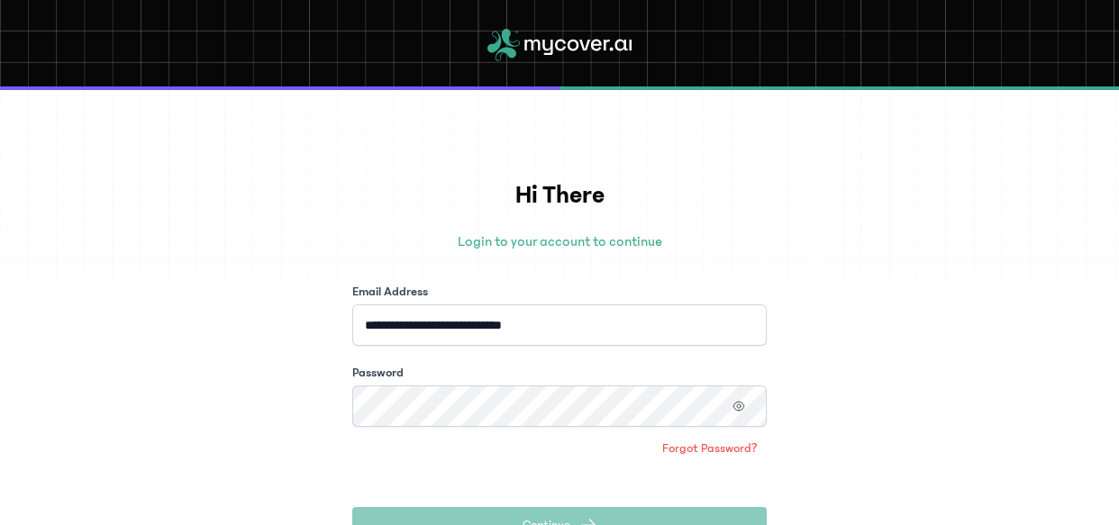  I want to click on label: Email Address, so click(390, 292).